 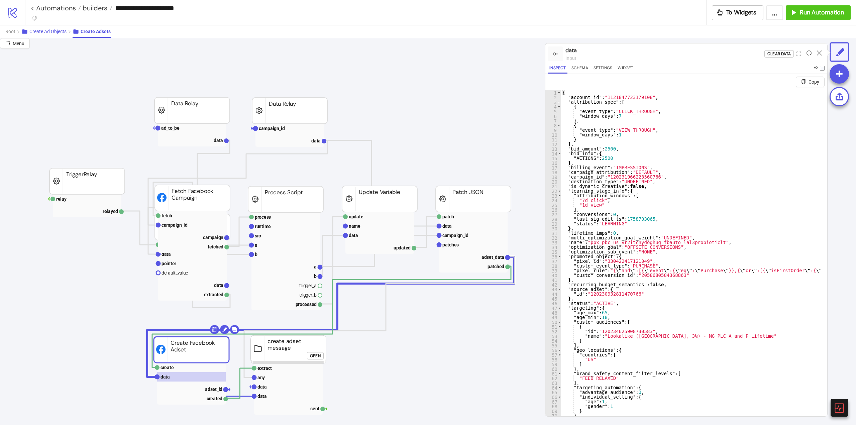 I want to click on span: Toggle code folding, rows 51 through 54, so click(x=559, y=327).